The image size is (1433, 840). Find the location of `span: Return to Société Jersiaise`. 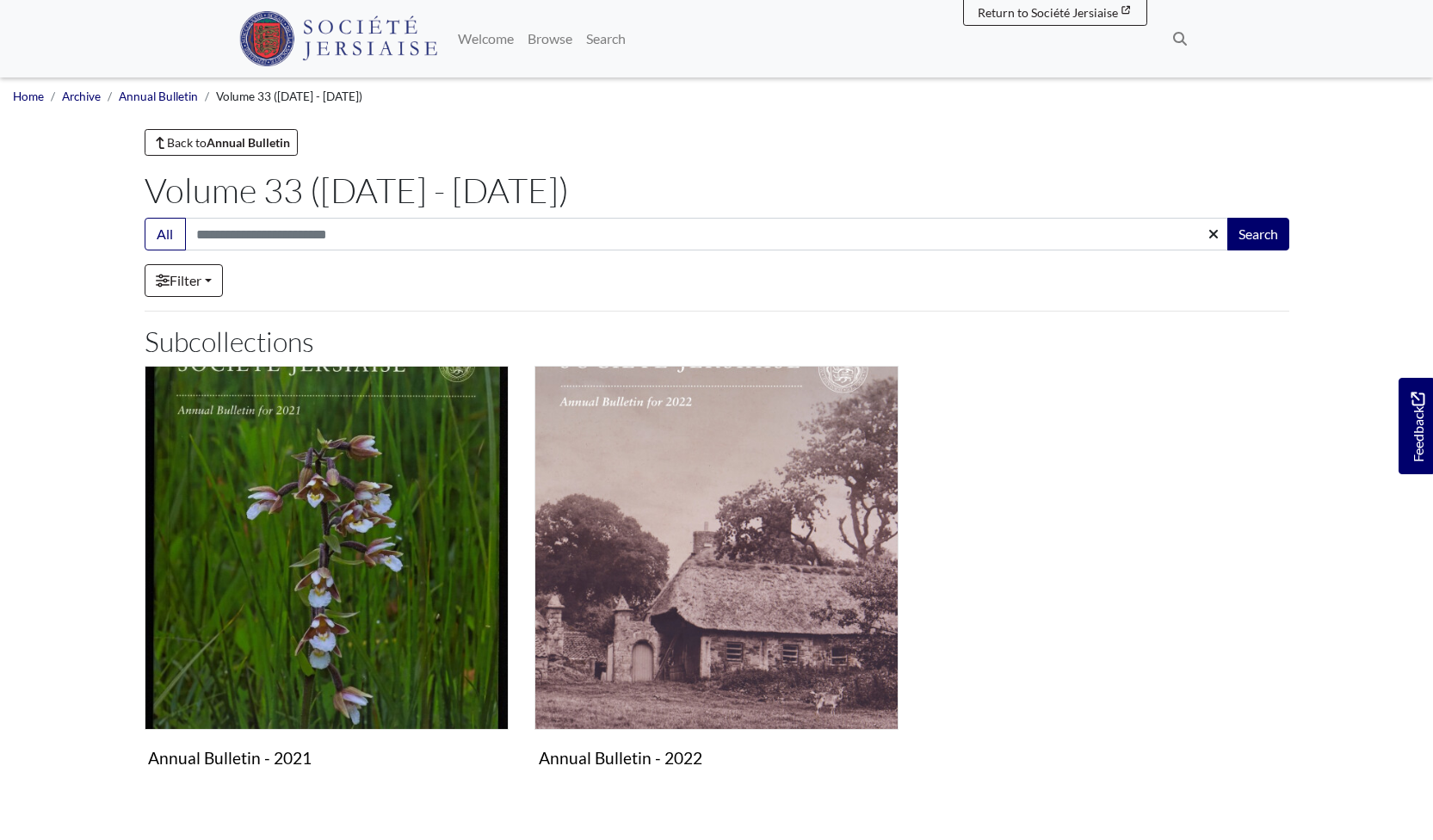

span: Return to Société Jersiaise is located at coordinates (1047, 12).